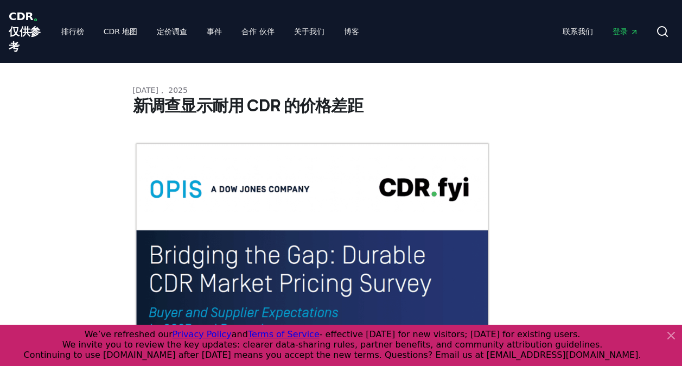 Image resolution: width=682 pixels, height=366 pixels. I want to click on a: 登录, so click(626, 31).